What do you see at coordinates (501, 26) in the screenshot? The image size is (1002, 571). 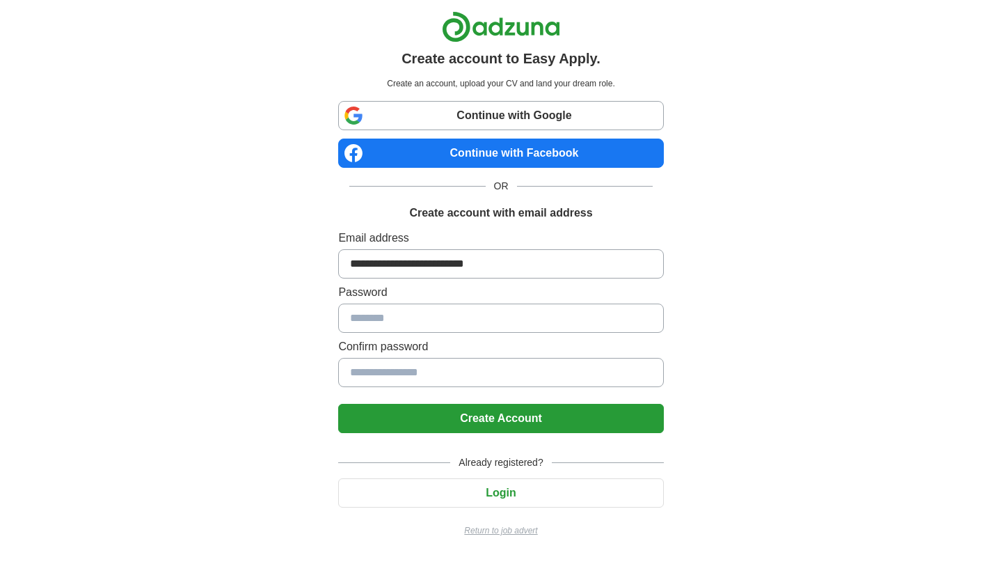 I see `img: Adzuna logo` at bounding box center [501, 26].